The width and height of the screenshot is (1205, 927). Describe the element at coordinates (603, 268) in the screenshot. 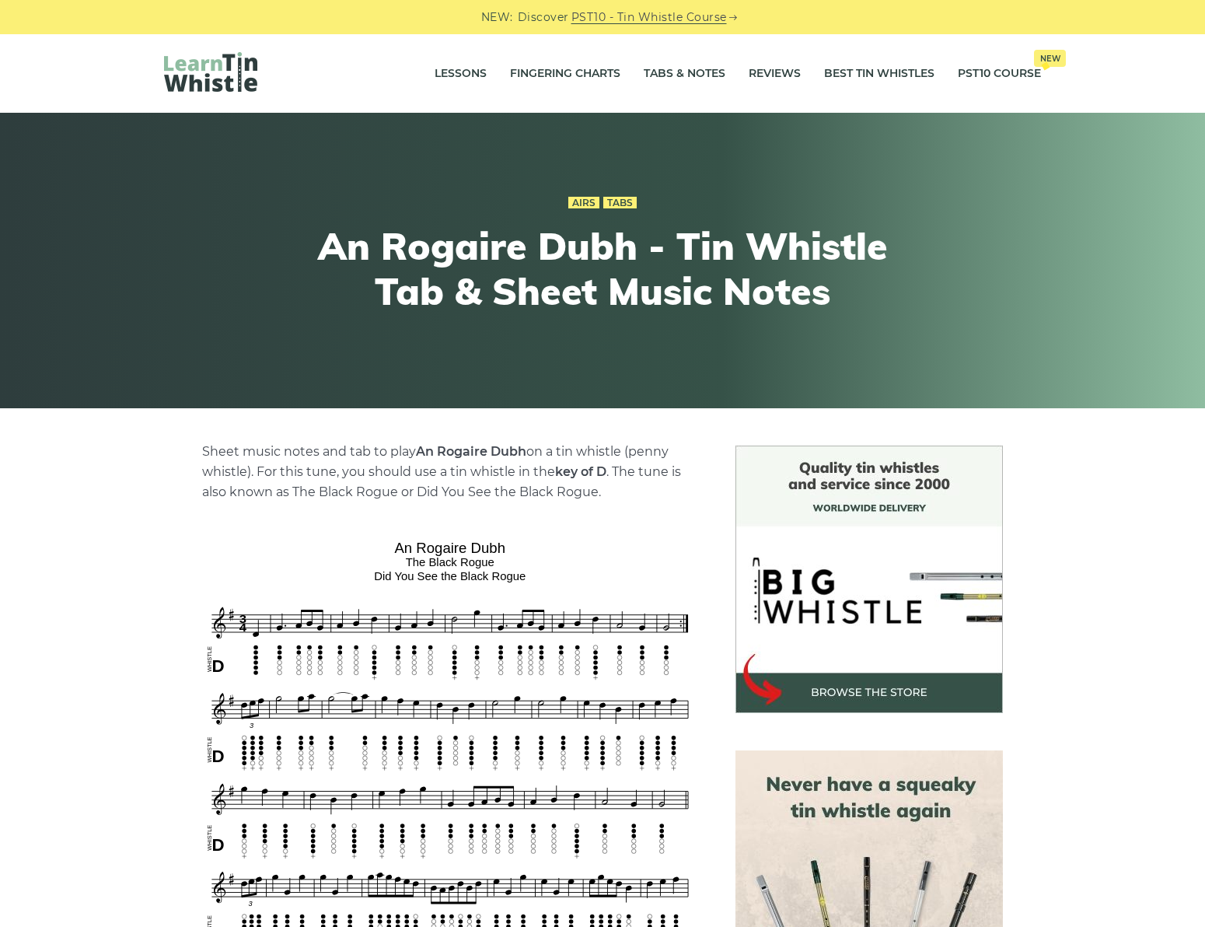

I see `h1: An Rogaire Dubh - Tin Whistle Tab & Sheet Music Notes` at that location.